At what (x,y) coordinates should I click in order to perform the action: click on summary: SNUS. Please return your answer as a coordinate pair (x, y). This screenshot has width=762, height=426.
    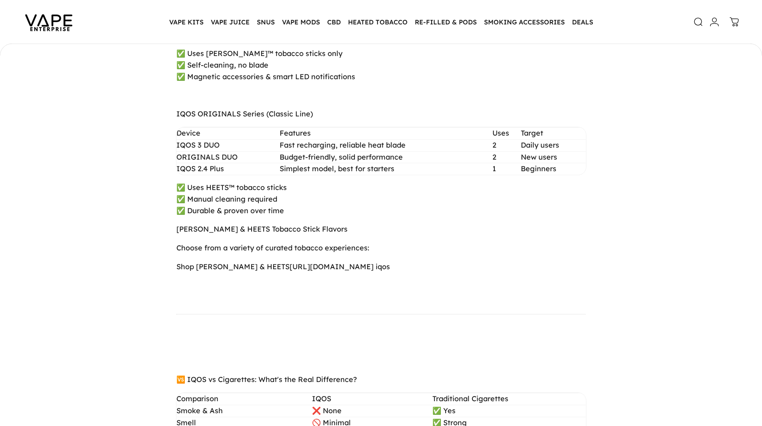
    Looking at the image, I should click on (266, 22).